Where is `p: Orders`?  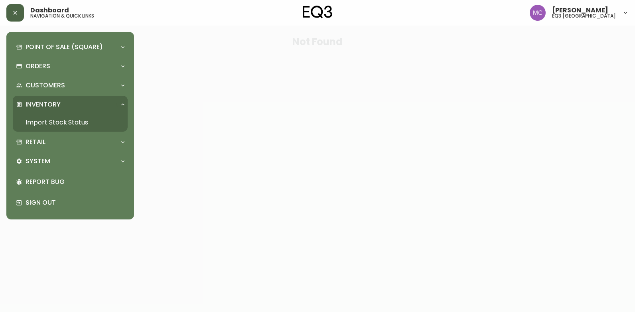 p: Orders is located at coordinates (38, 66).